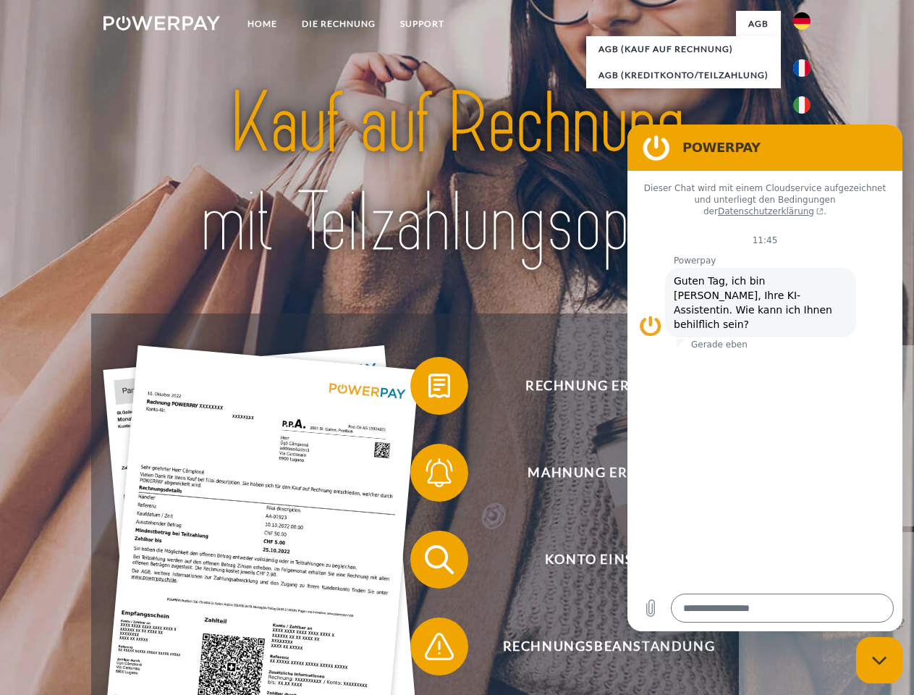 This screenshot has width=914, height=695. What do you see at coordinates (439, 386) in the screenshot?
I see `img: qb_bill.svg` at bounding box center [439, 386].